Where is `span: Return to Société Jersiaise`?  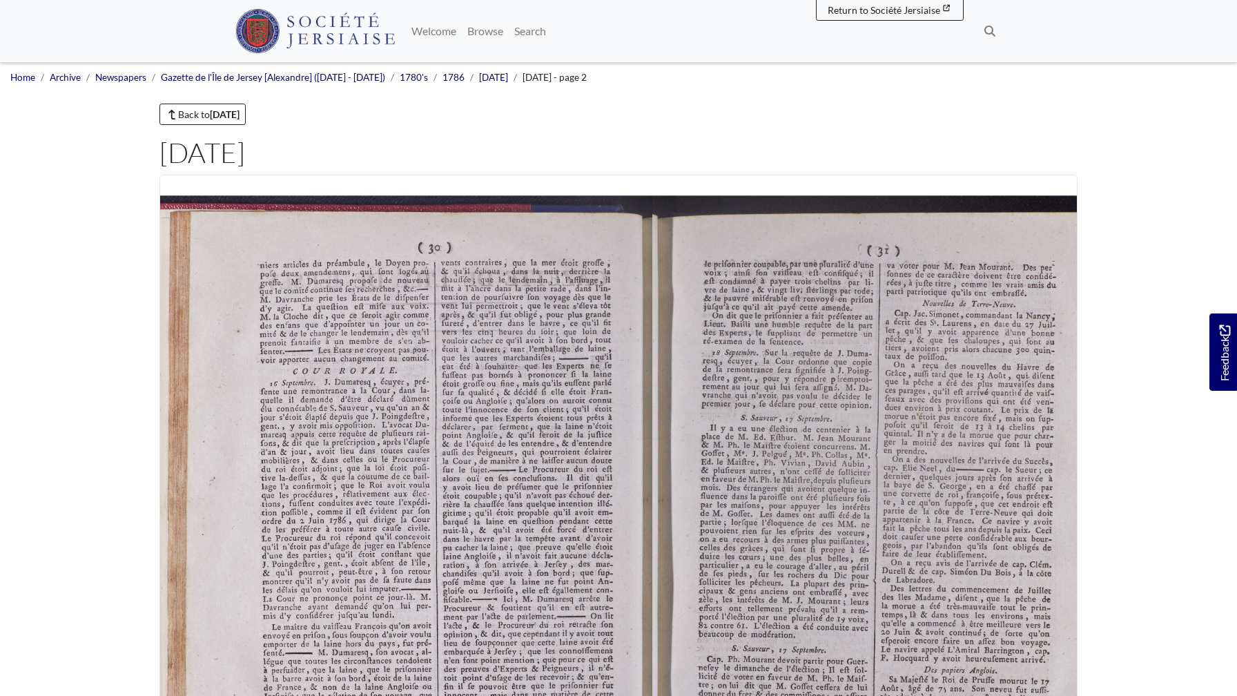 span: Return to Société Jersiaise is located at coordinates (884, 10).